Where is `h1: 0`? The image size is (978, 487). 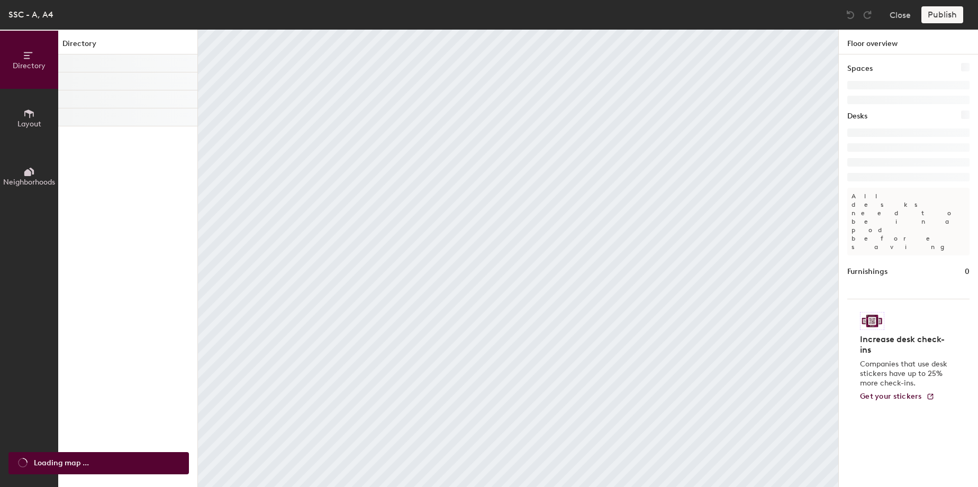 h1: 0 is located at coordinates (967, 272).